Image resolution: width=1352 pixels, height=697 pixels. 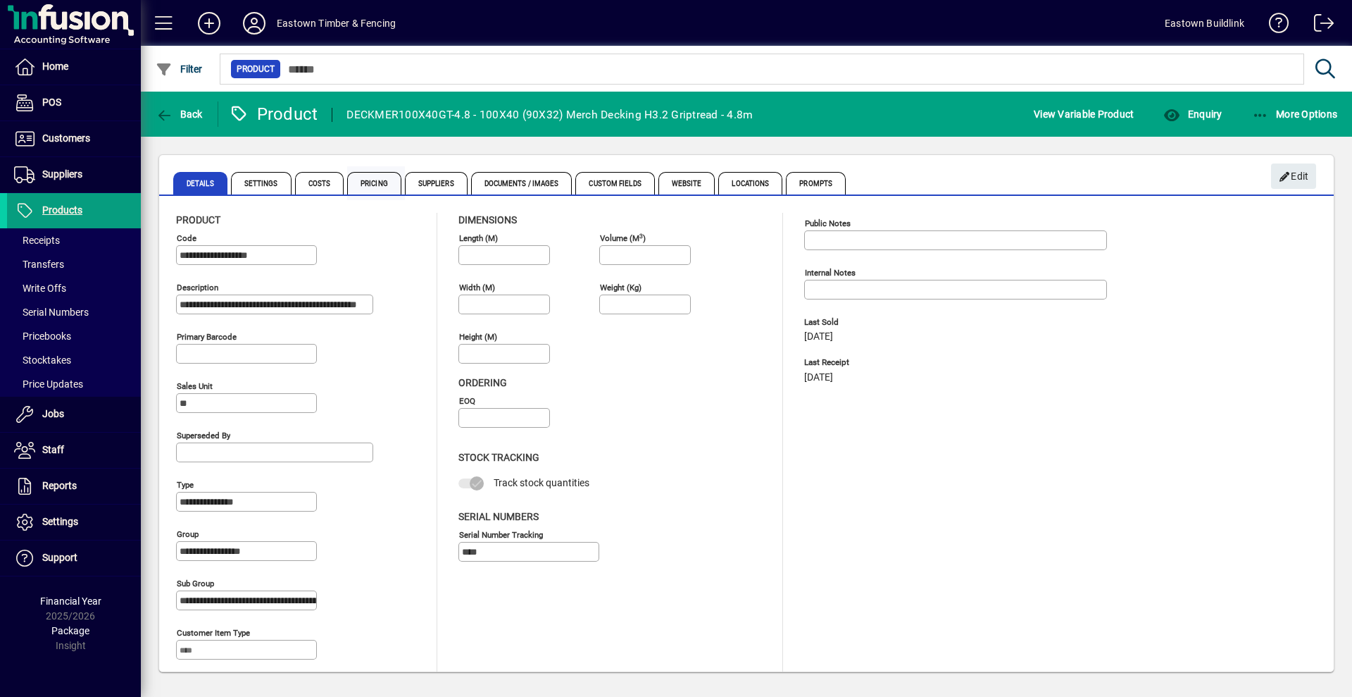 What do you see at coordinates (830, 273) in the screenshot?
I see `mat-label: Internal Notes` at bounding box center [830, 273].